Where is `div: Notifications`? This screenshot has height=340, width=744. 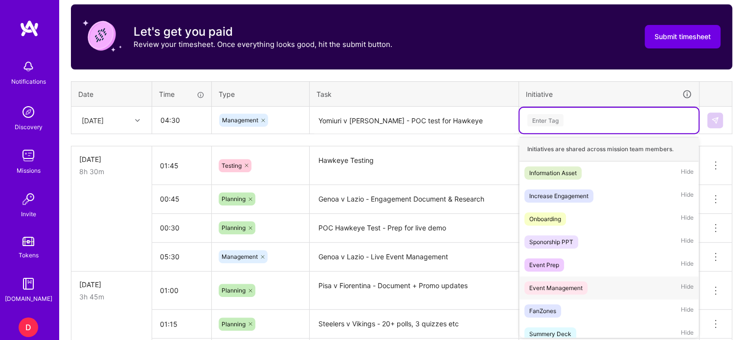
div: Notifications is located at coordinates (28, 81).